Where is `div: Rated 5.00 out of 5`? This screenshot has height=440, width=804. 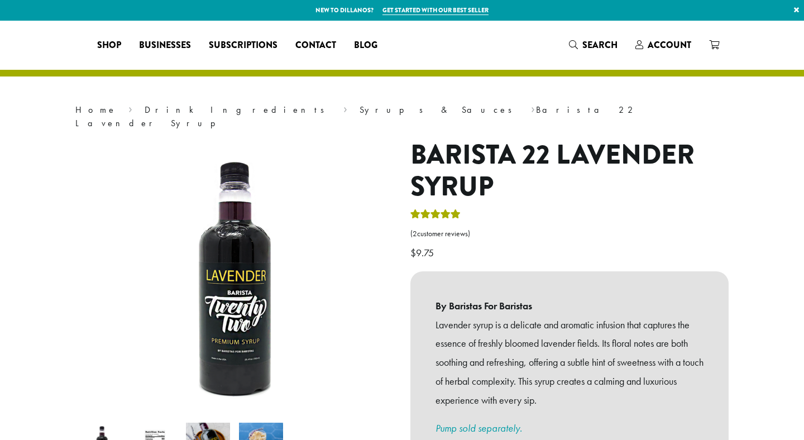
div: Rated 5.00 out of 5 is located at coordinates (436, 216).